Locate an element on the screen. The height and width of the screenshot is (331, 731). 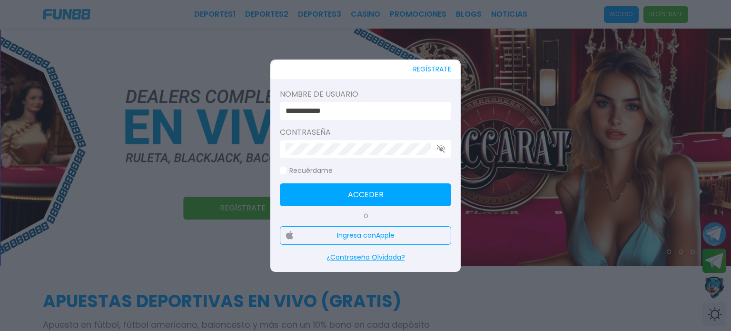
button: REGÍSTRATE is located at coordinates (432, 69).